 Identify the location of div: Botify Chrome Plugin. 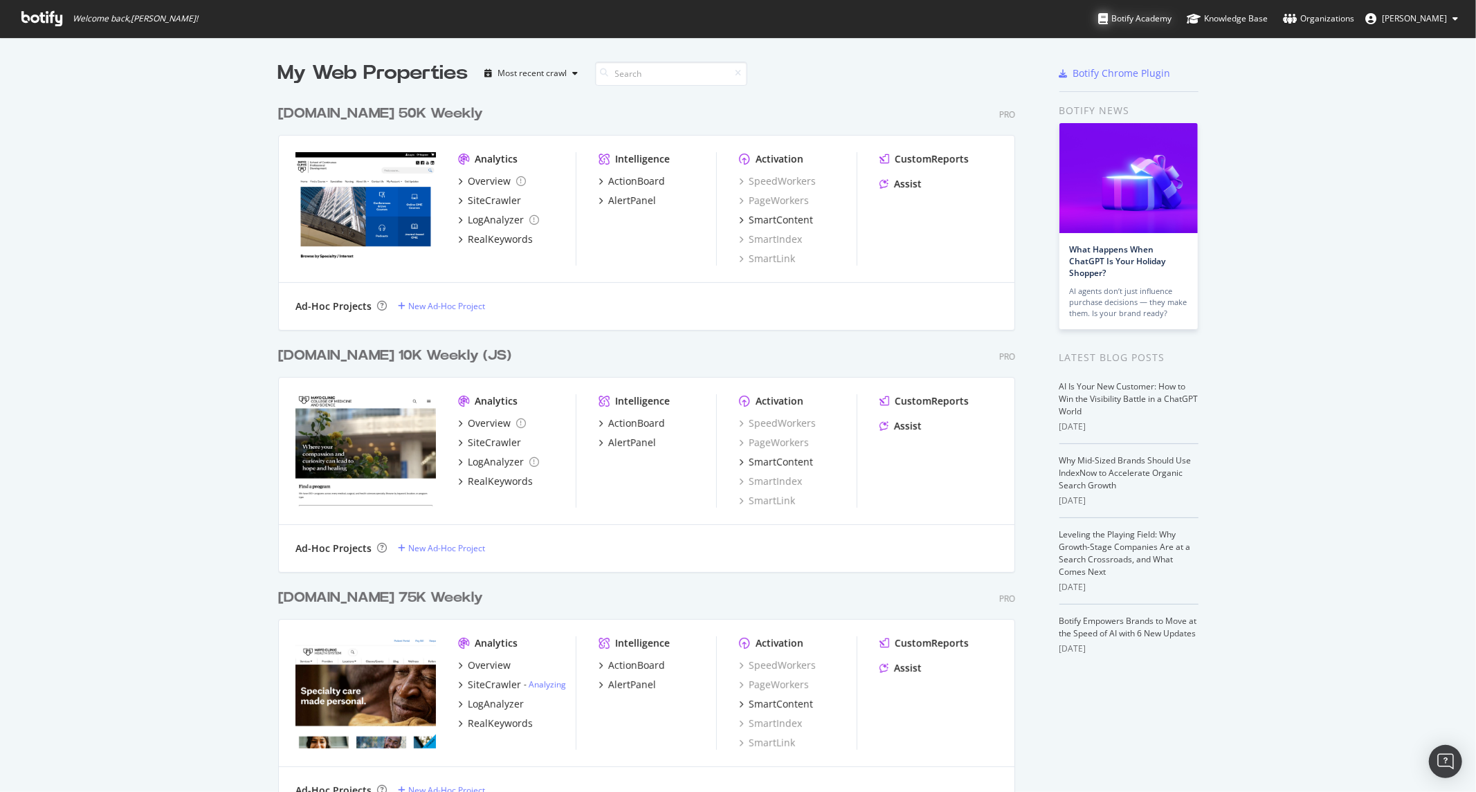
(1121, 73).